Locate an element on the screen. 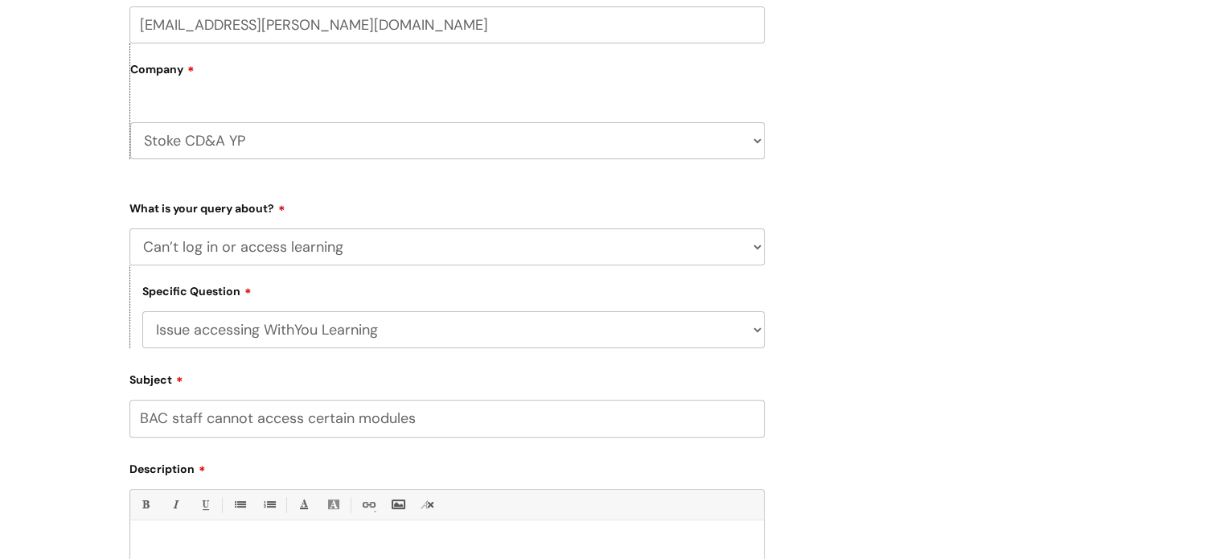  a: 1. Ordered List (Ctrl-Shift-8) is located at coordinates (268, 504).